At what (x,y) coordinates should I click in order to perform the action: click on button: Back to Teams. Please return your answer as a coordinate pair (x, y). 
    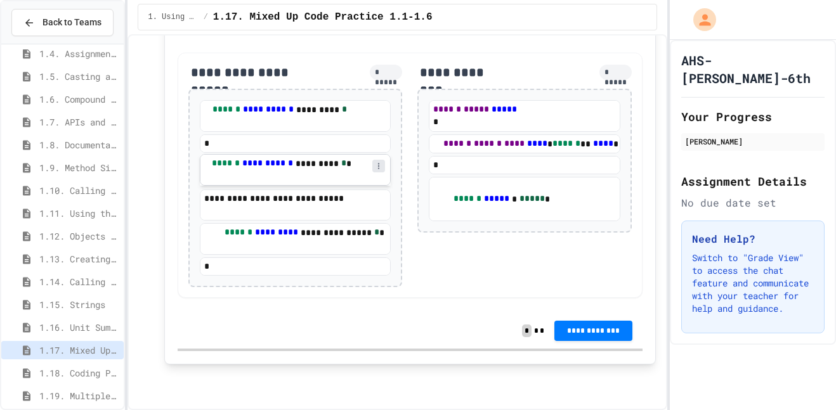
    Looking at the image, I should click on (62, 22).